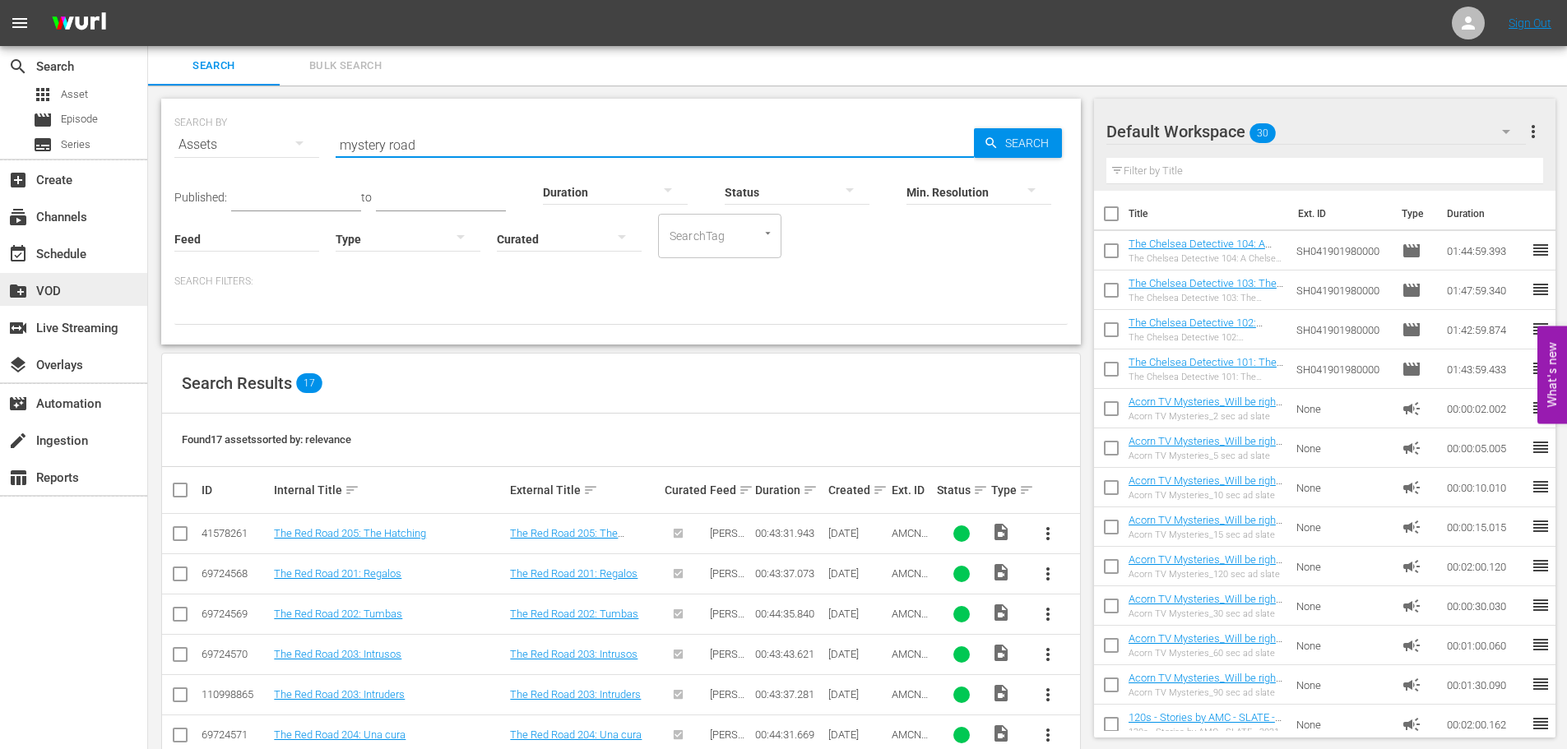  What do you see at coordinates (18, 365) in the screenshot?
I see `span: Overlays` at bounding box center [18, 365].